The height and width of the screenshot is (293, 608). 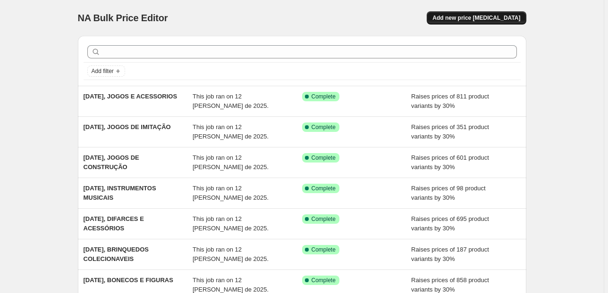 I want to click on span: NA Bulk Price Editor, so click(x=123, y=18).